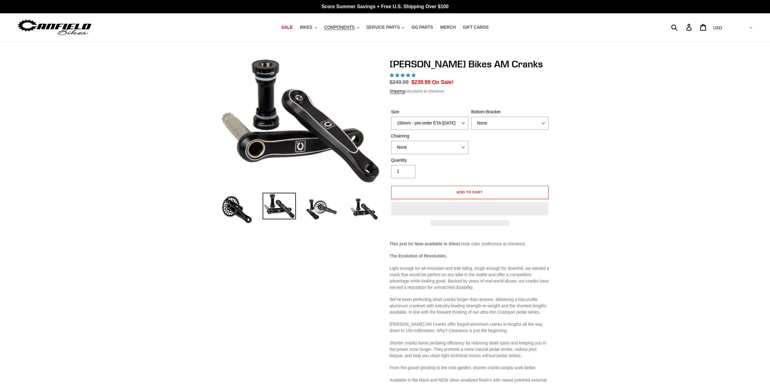 The height and width of the screenshot is (384, 770). I want to click on button: Add to cart, so click(470, 193).